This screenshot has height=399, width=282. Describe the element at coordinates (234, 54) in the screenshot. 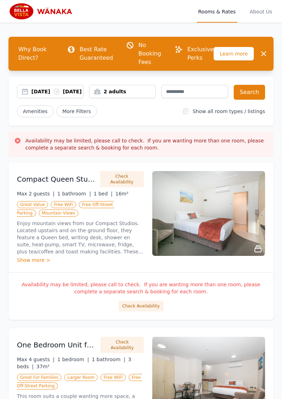

I see `span: Learn more` at that location.